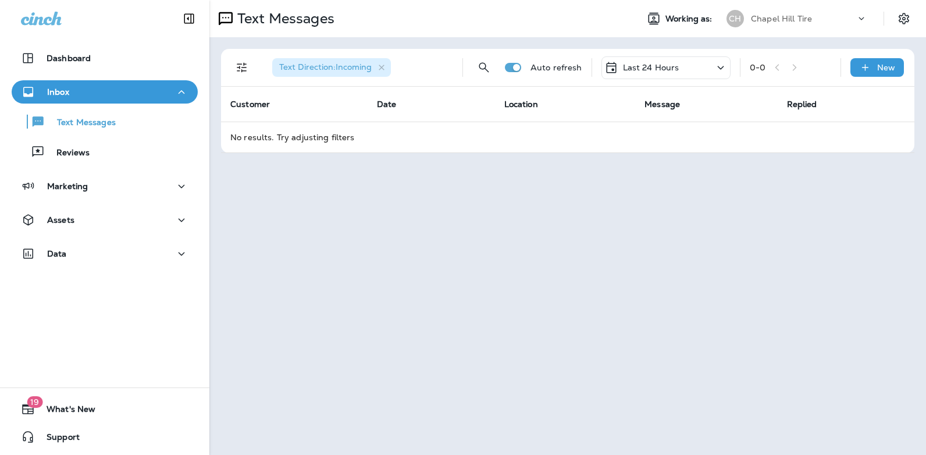 The height and width of the screenshot is (455, 926). Describe the element at coordinates (105, 122) in the screenshot. I see `button: Text Messages` at that location.